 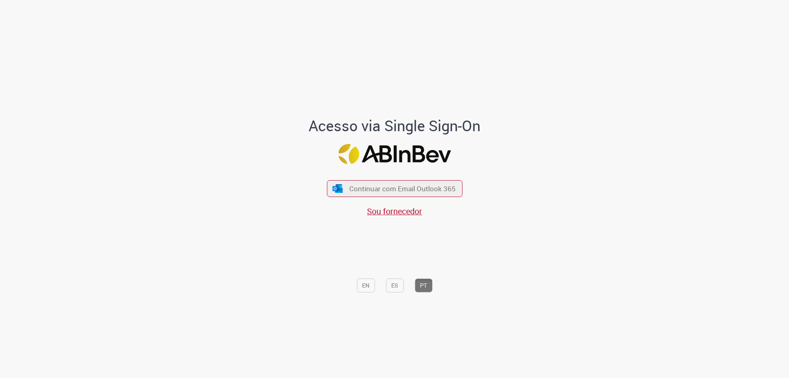 I want to click on button: EN, so click(x=366, y=285).